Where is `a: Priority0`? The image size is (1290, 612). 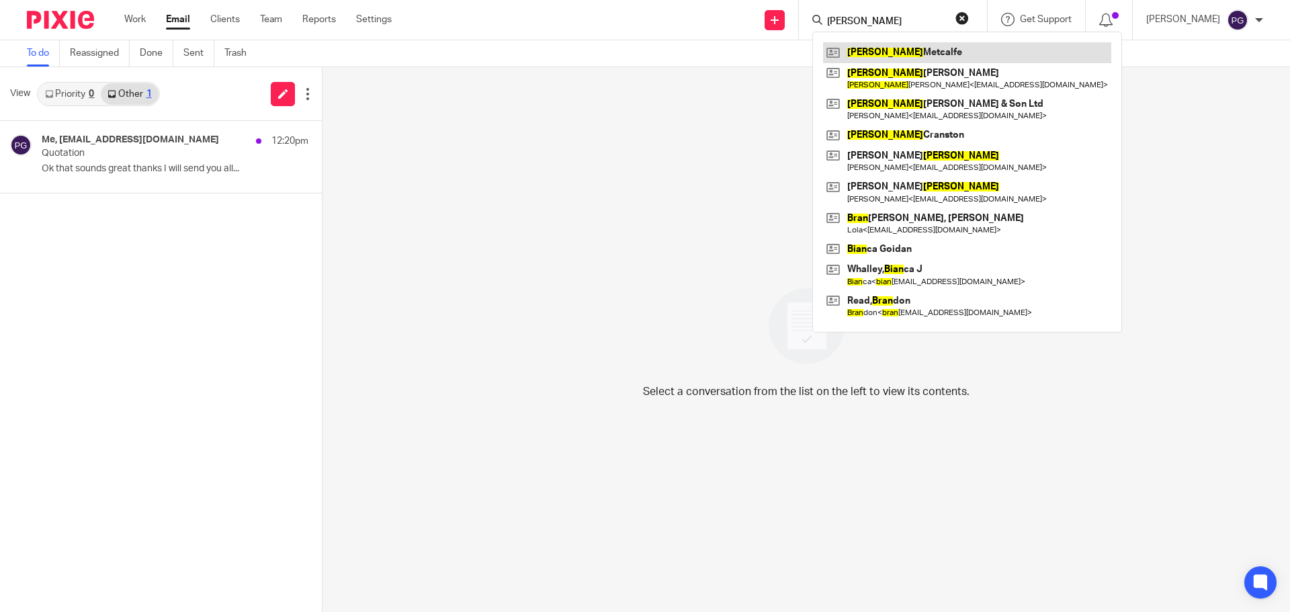
a: Priority0 is located at coordinates (69, 94).